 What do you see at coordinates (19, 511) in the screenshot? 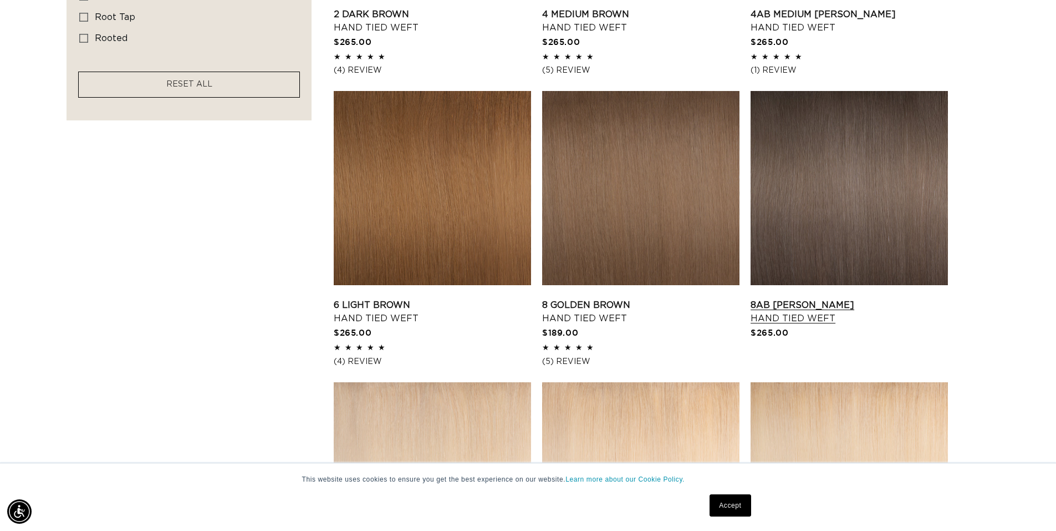
I see `div: Accessibility Menu` at bounding box center [19, 511].